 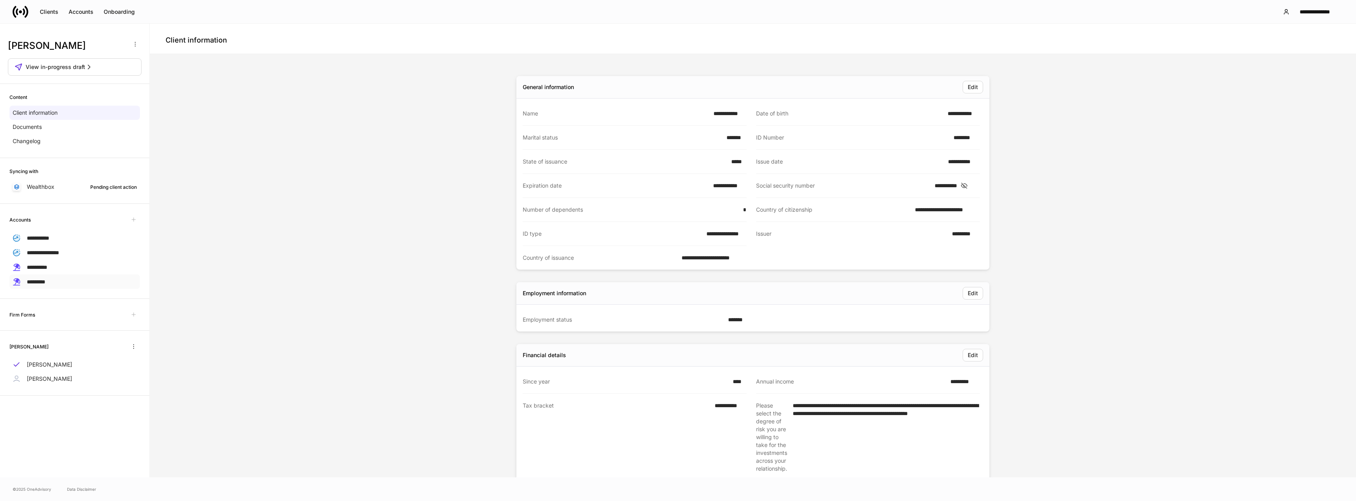 What do you see at coordinates (75, 113) in the screenshot?
I see `a: Client information` at bounding box center [75, 113].